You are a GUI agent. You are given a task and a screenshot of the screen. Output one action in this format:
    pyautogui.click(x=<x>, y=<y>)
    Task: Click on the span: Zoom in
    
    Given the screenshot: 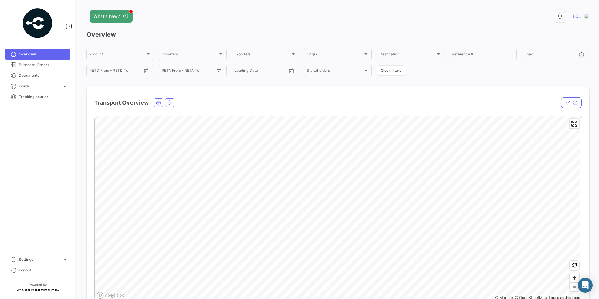 What is the action you would take?
    pyautogui.click(x=574, y=278)
    